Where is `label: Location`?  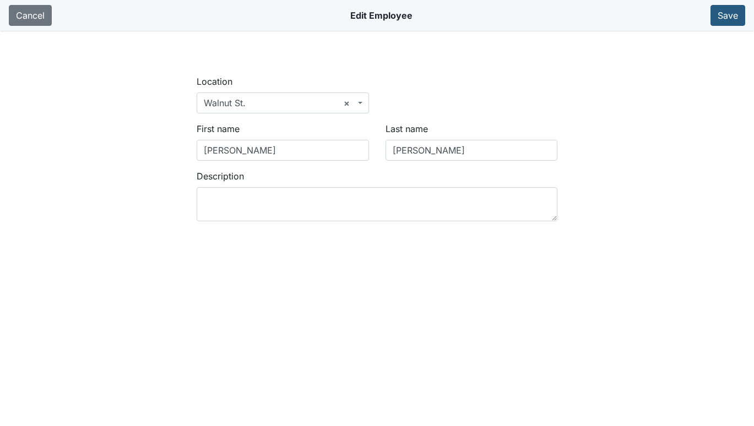
label: Location is located at coordinates (214, 82).